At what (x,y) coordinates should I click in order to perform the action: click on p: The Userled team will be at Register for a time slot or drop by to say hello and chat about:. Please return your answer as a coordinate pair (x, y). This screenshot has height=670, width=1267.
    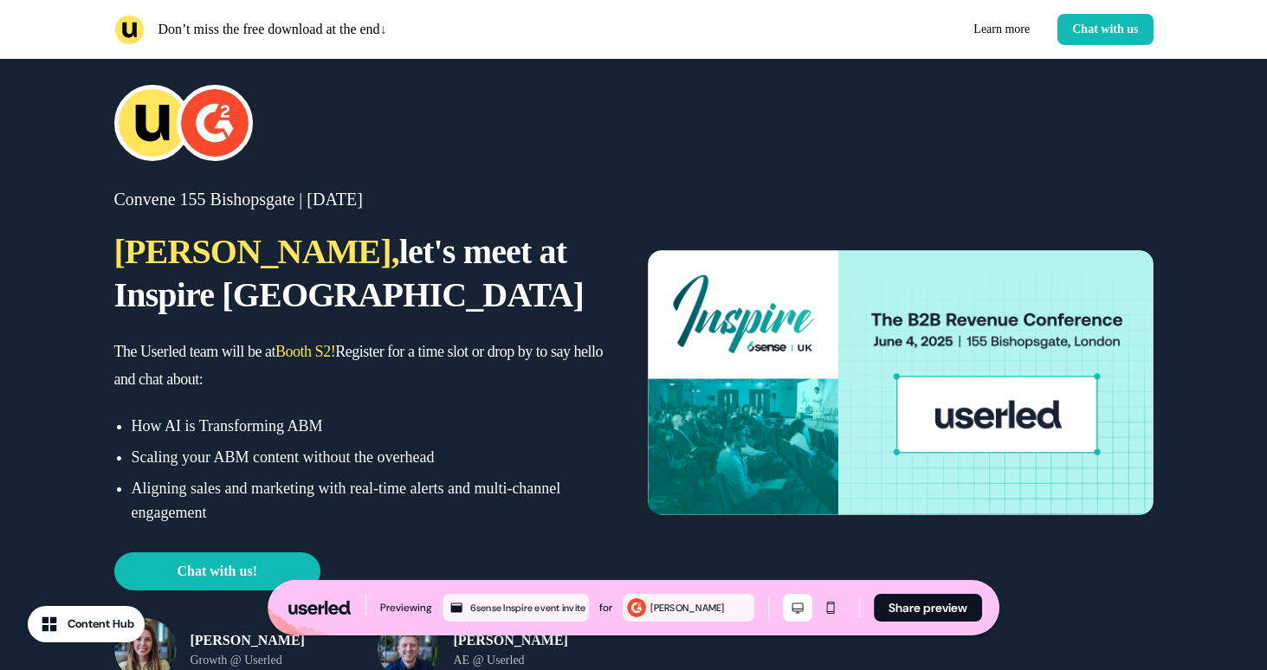
    Looking at the image, I should click on (367, 365).